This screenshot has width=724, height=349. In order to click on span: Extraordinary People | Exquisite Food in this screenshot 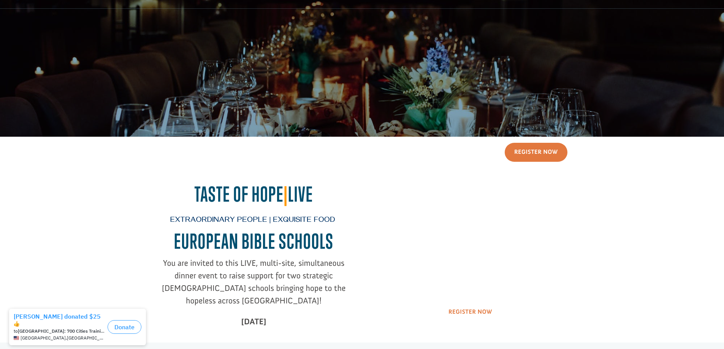, I will do `click(253, 221)`.